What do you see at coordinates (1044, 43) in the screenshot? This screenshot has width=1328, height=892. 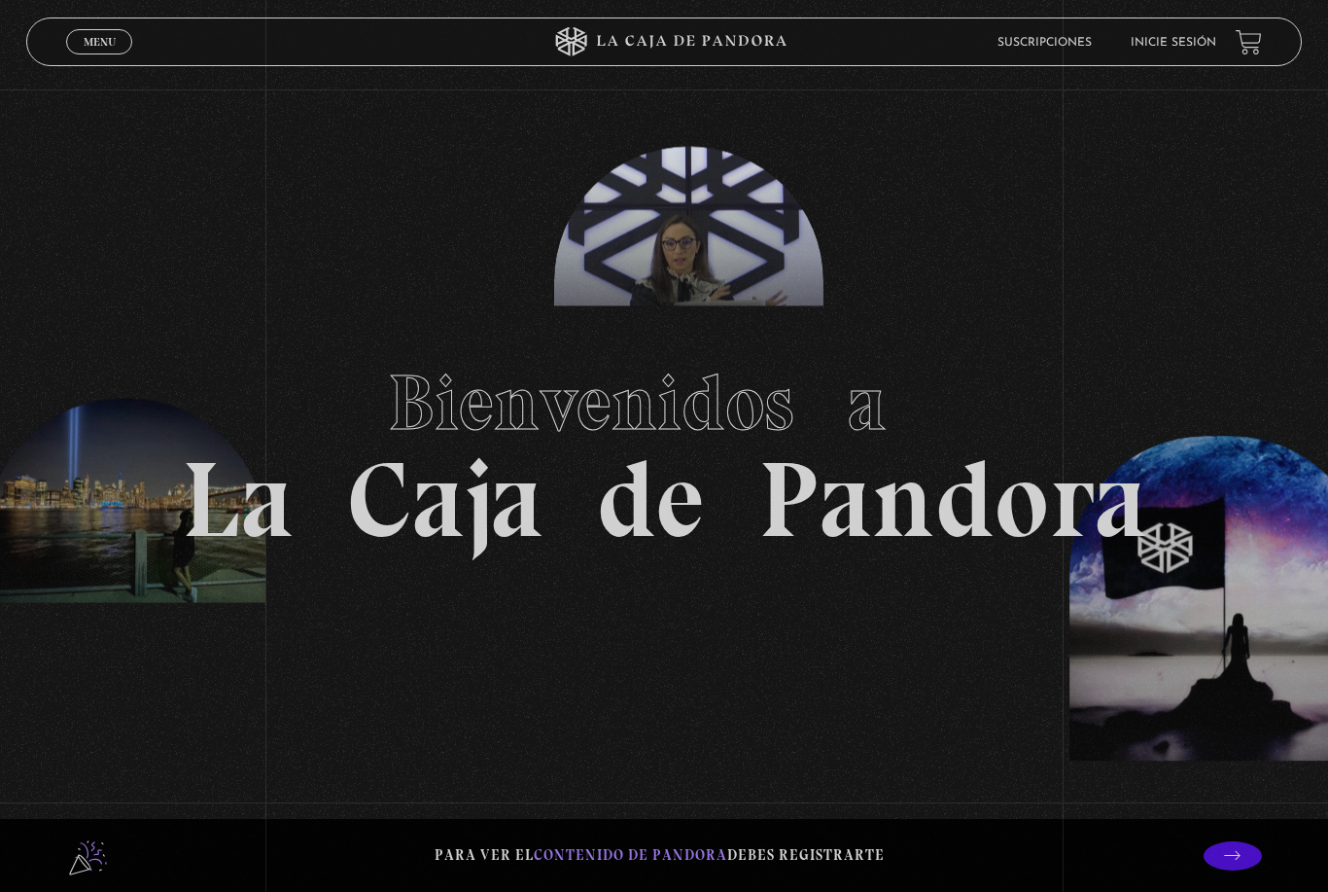 I see `a: Suscripciones` at bounding box center [1044, 43].